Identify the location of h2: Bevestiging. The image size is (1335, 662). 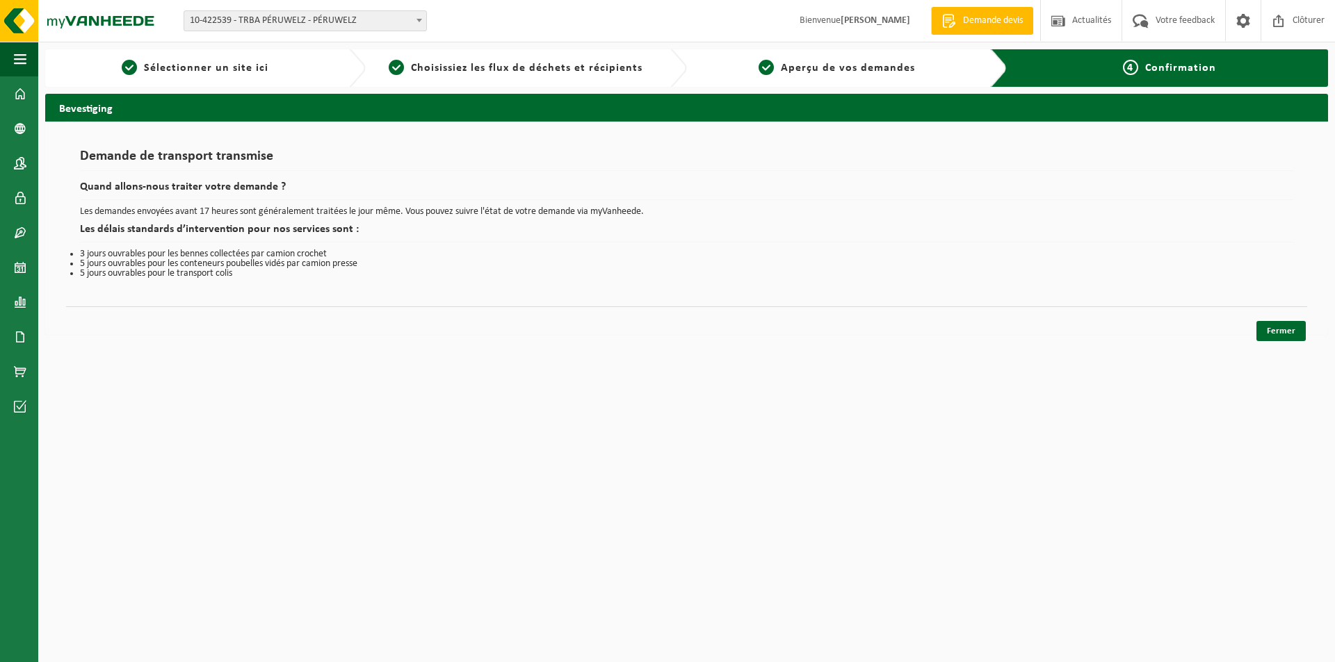
(686, 107).